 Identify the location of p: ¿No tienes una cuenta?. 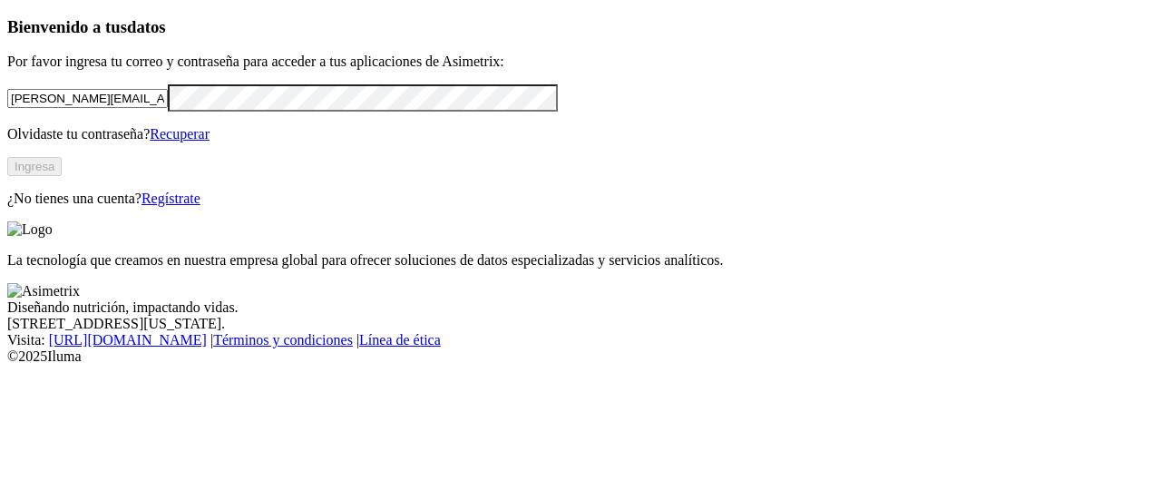
(581, 199).